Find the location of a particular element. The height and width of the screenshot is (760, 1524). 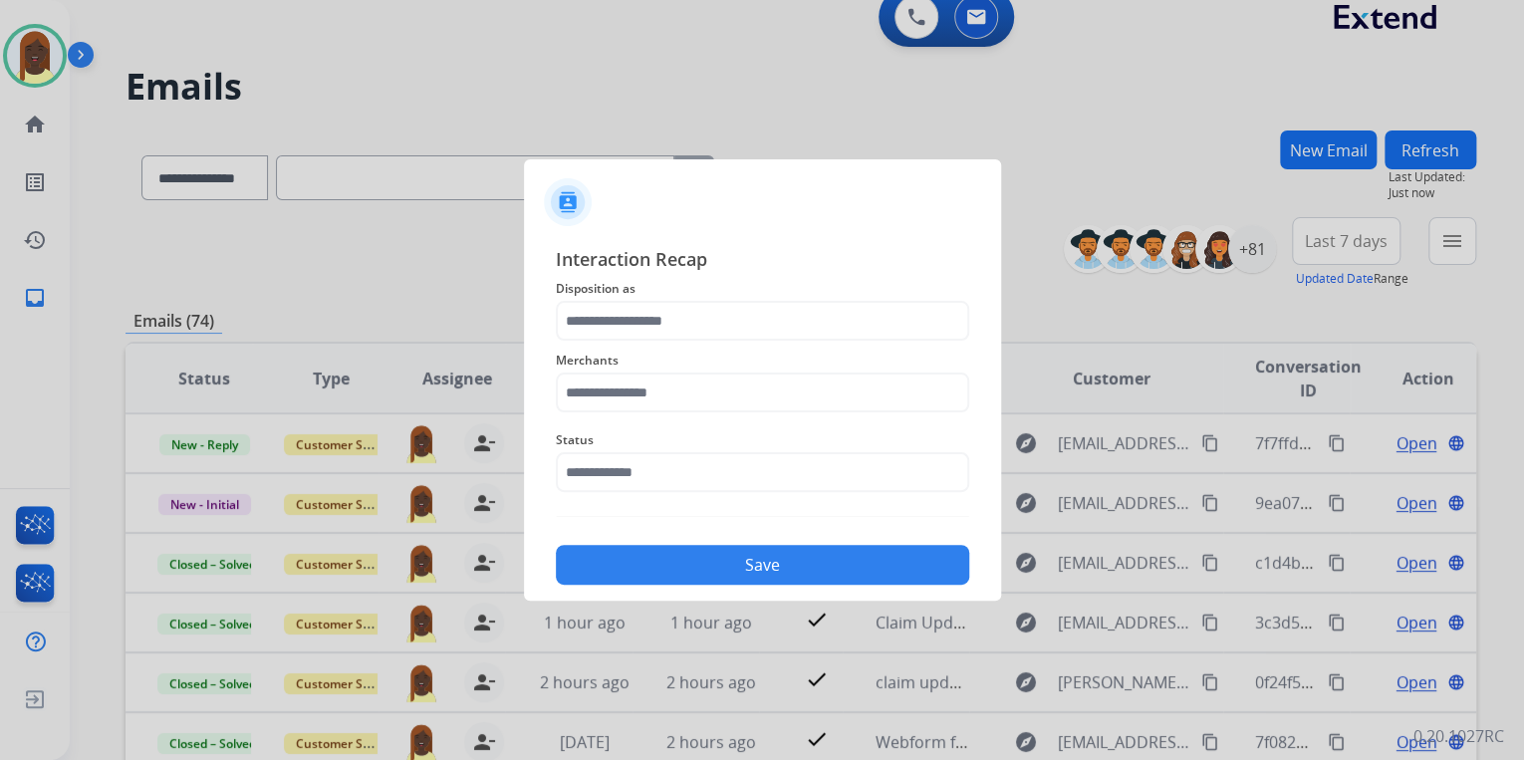

p: 0.20.1027RC is located at coordinates (1458, 736).